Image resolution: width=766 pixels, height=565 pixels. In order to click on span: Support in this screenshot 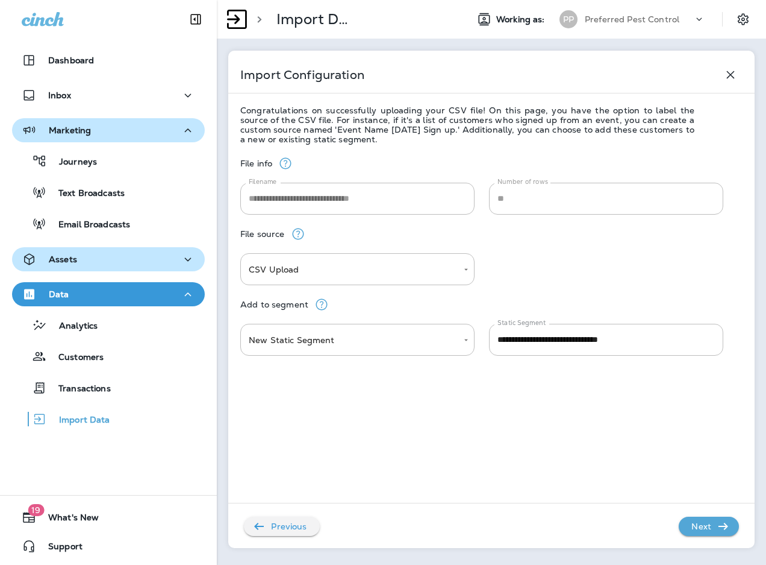, I will do `click(59, 548)`.